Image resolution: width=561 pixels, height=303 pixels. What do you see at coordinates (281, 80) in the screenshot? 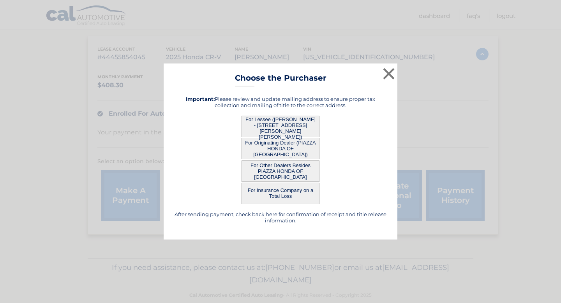
I see `h3: Choose the Purchaser` at bounding box center [281, 80].